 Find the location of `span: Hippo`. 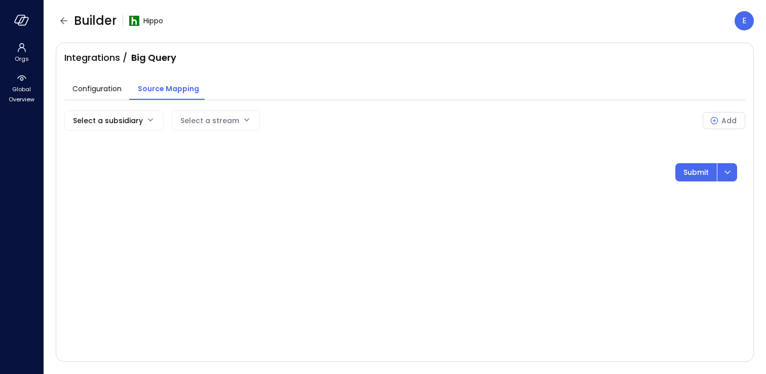

span: Hippo is located at coordinates (153, 21).